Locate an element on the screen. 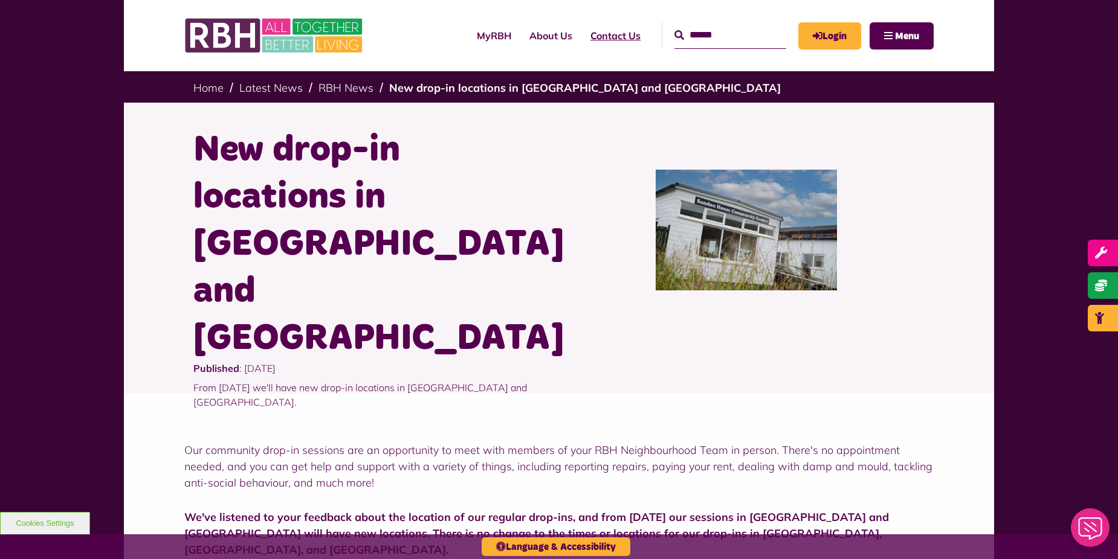 This screenshot has width=1118, height=559. img: GL2 4053 is located at coordinates (746, 230).